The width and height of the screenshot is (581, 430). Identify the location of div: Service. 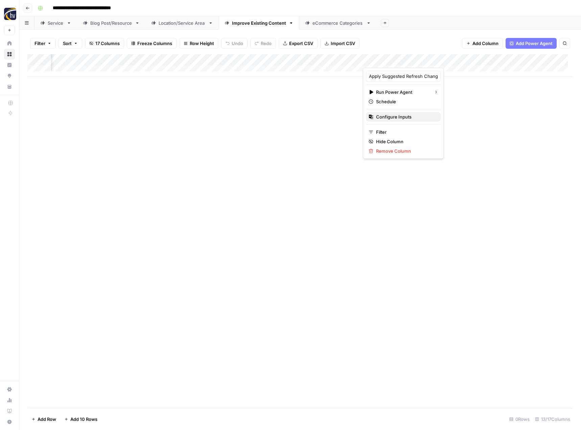
(56, 23).